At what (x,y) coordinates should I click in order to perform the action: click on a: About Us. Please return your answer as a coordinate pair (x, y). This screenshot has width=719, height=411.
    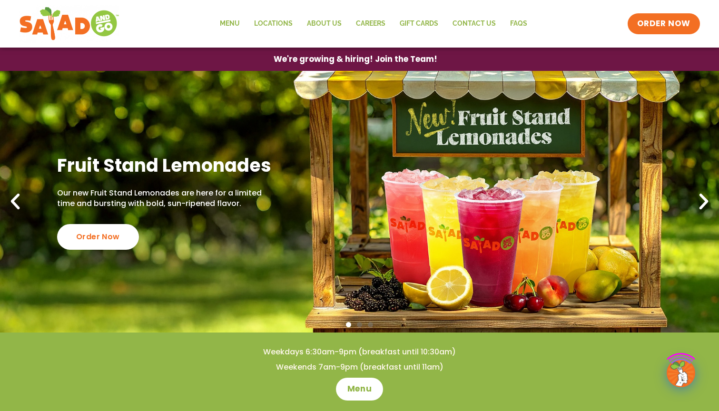
    Looking at the image, I should click on (324, 24).